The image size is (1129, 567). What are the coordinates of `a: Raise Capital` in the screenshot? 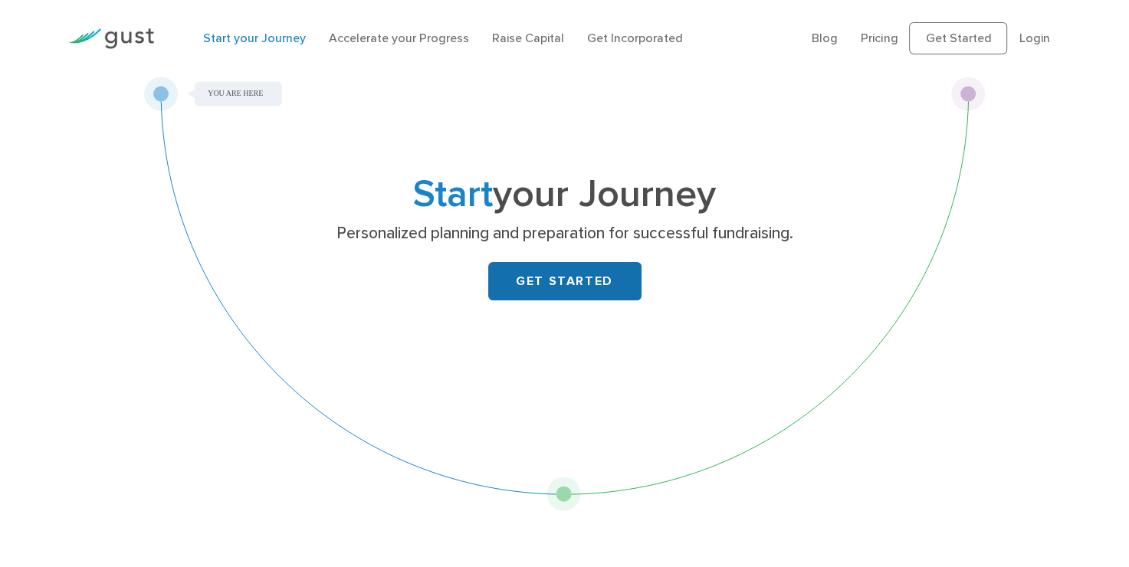 It's located at (528, 38).